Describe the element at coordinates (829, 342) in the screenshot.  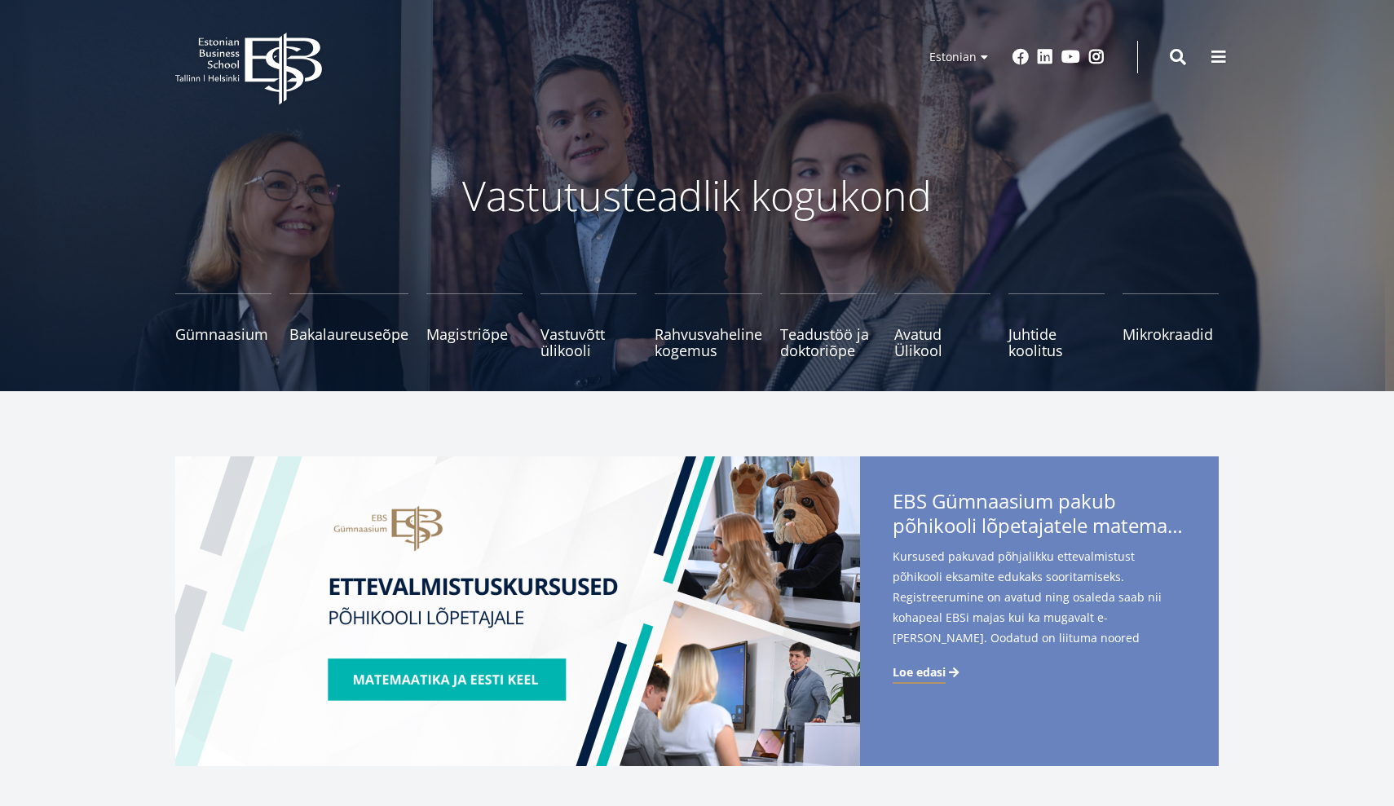
I see `span: Teadustöö ja doktoriõpe` at that location.